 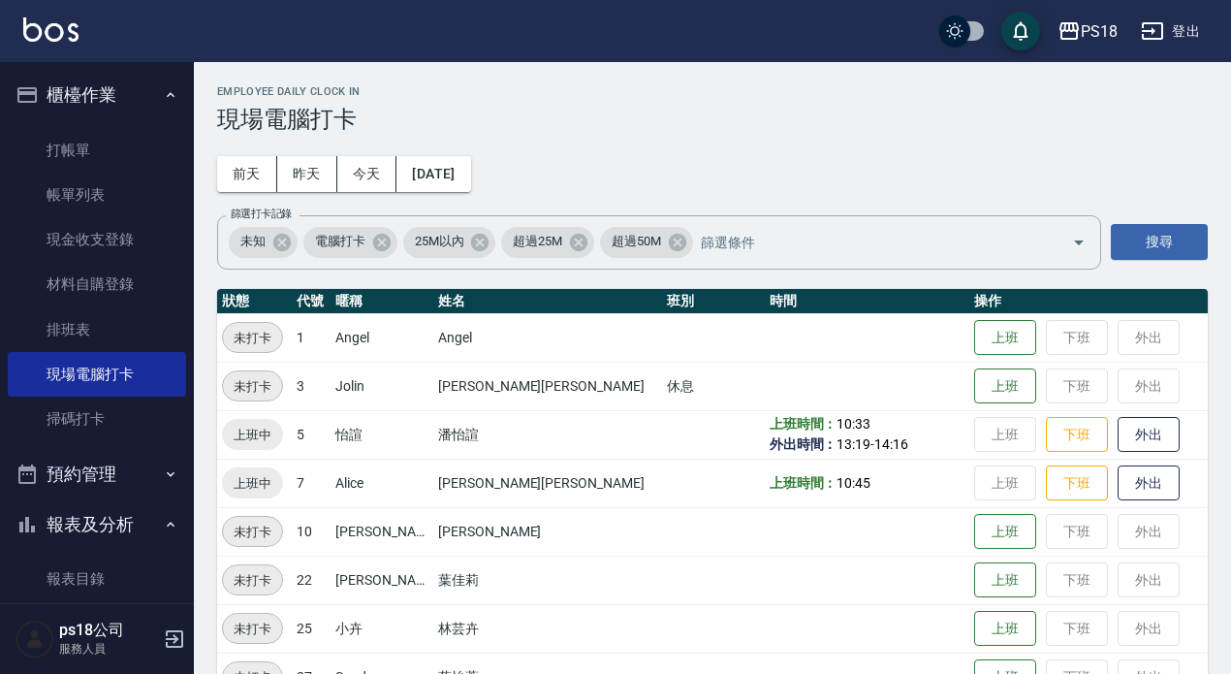 What do you see at coordinates (97, 374) in the screenshot?
I see `a: 現場電腦打卡` at bounding box center [97, 374].